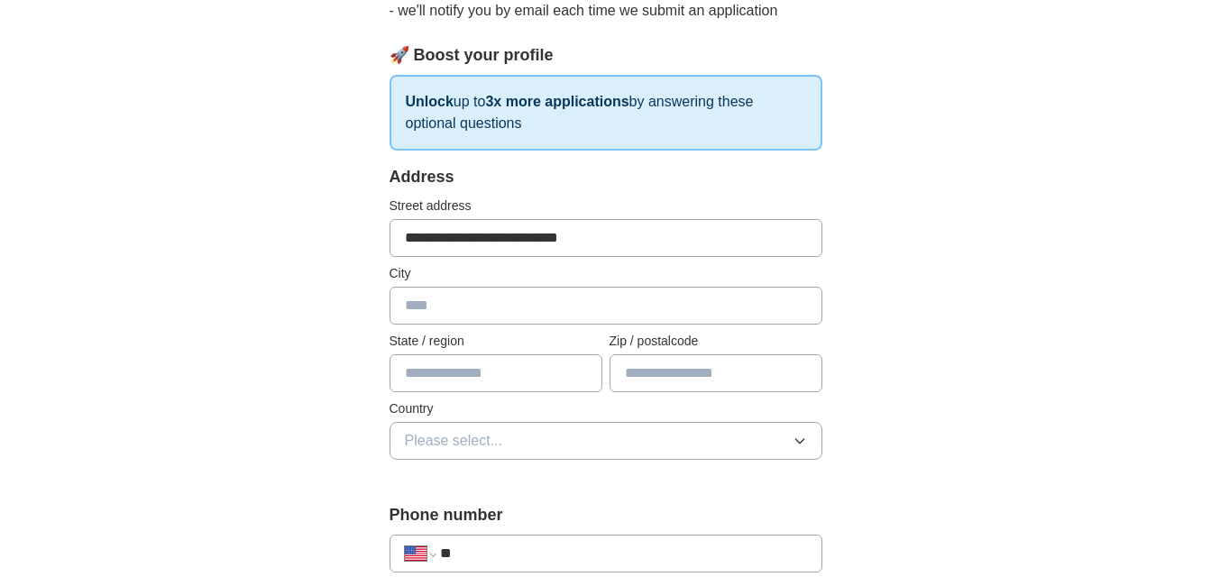 The width and height of the screenshot is (1211, 586). I want to click on strong: Unlock, so click(429, 101).